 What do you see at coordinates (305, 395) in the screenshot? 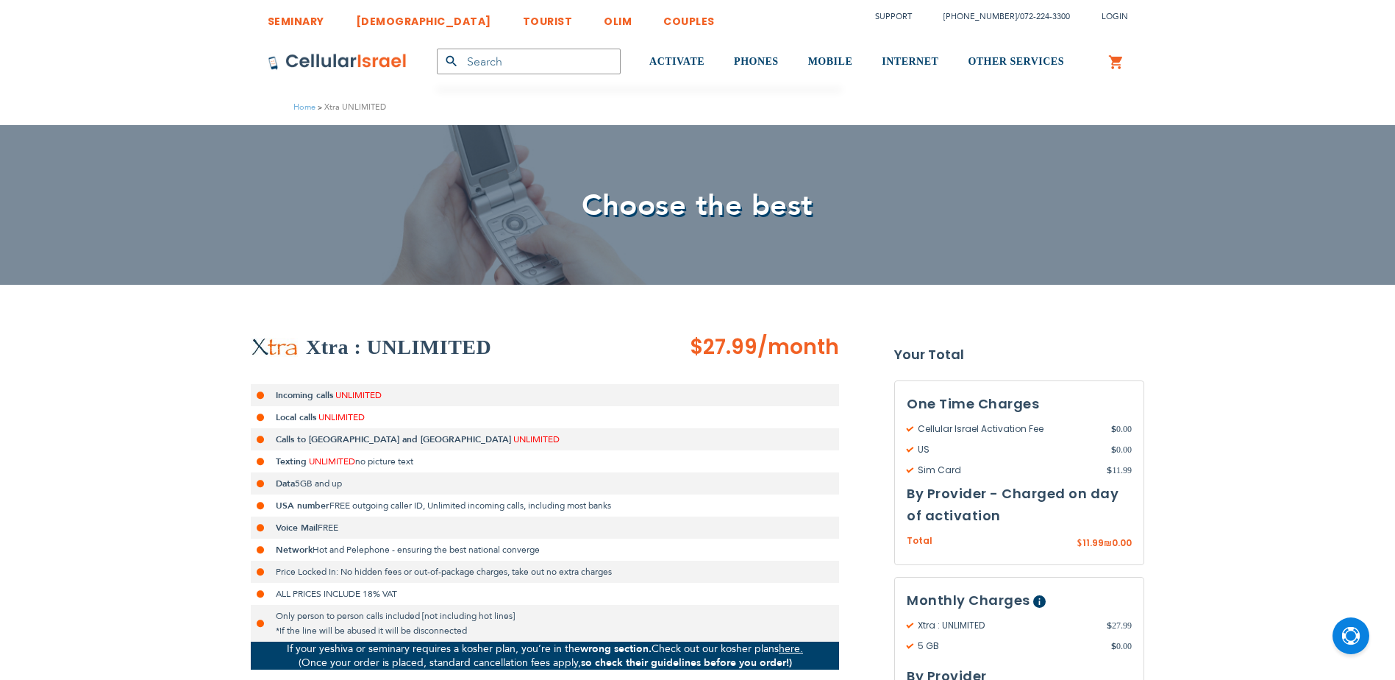
I see `strong: Incoming calls` at bounding box center [305, 395].